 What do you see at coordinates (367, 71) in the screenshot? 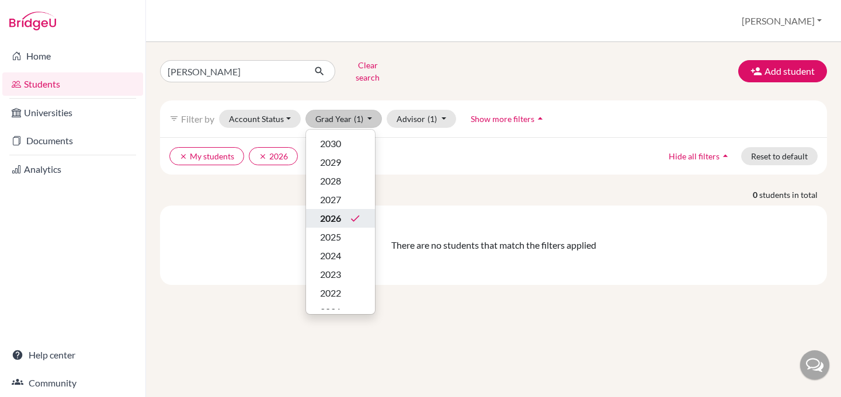
I see `button: Clear search` at bounding box center [367, 71].